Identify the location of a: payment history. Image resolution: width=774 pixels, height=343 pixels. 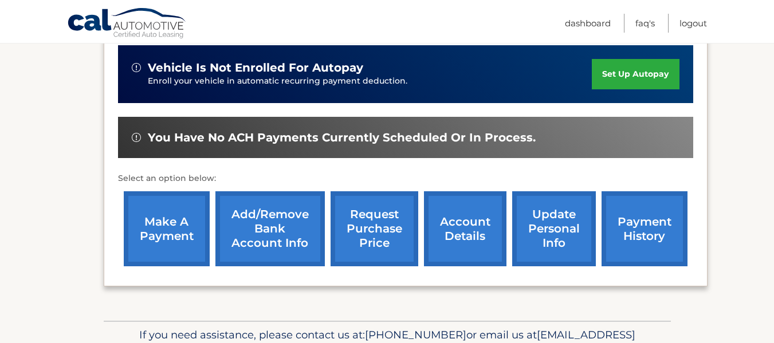
(644, 229).